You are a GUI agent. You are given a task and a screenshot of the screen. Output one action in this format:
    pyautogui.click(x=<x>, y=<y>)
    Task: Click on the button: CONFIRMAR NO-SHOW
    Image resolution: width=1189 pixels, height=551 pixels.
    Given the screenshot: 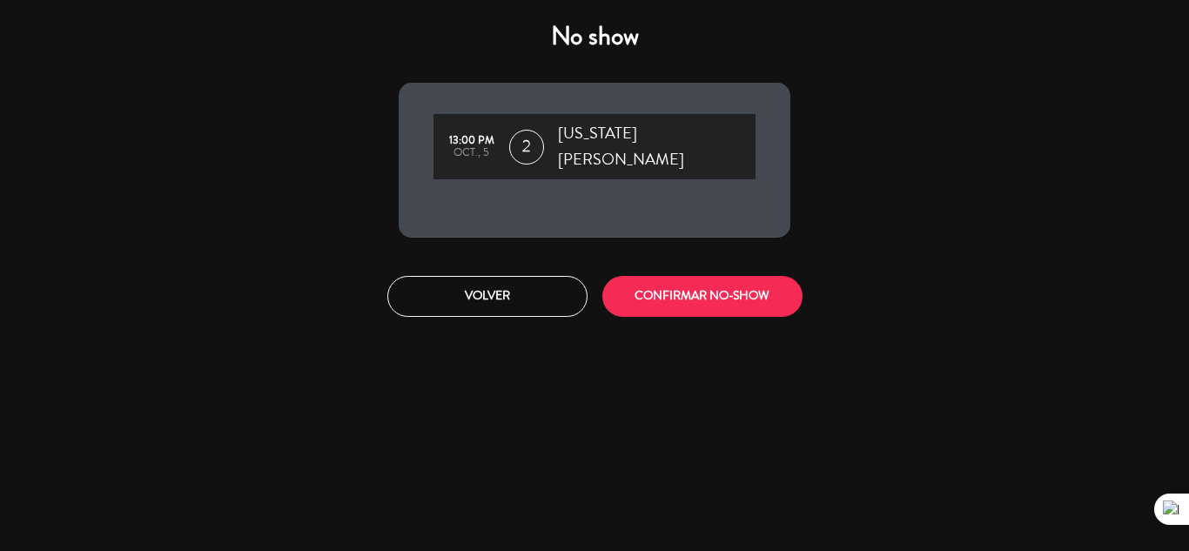 What is the action you would take?
    pyautogui.click(x=703, y=296)
    